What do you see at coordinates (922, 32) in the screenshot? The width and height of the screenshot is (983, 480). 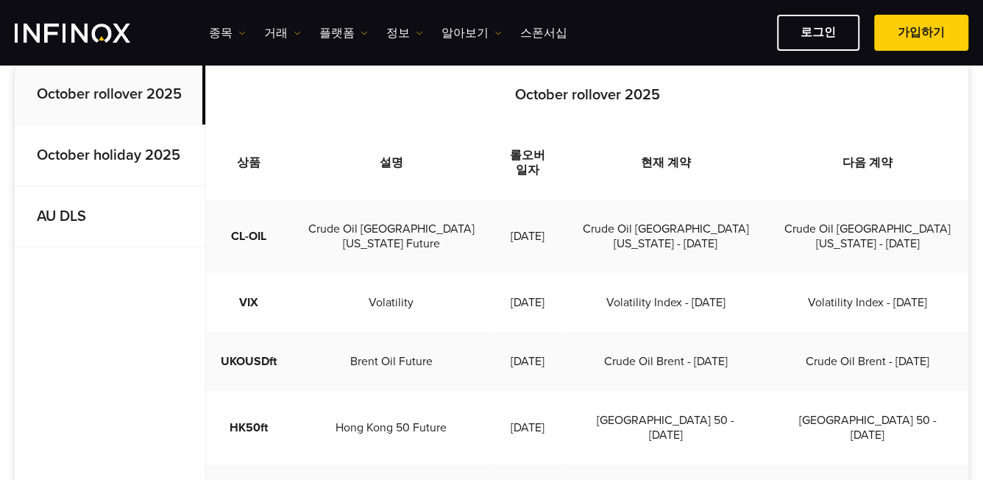 I see `a: 가입하기` at bounding box center [922, 32].